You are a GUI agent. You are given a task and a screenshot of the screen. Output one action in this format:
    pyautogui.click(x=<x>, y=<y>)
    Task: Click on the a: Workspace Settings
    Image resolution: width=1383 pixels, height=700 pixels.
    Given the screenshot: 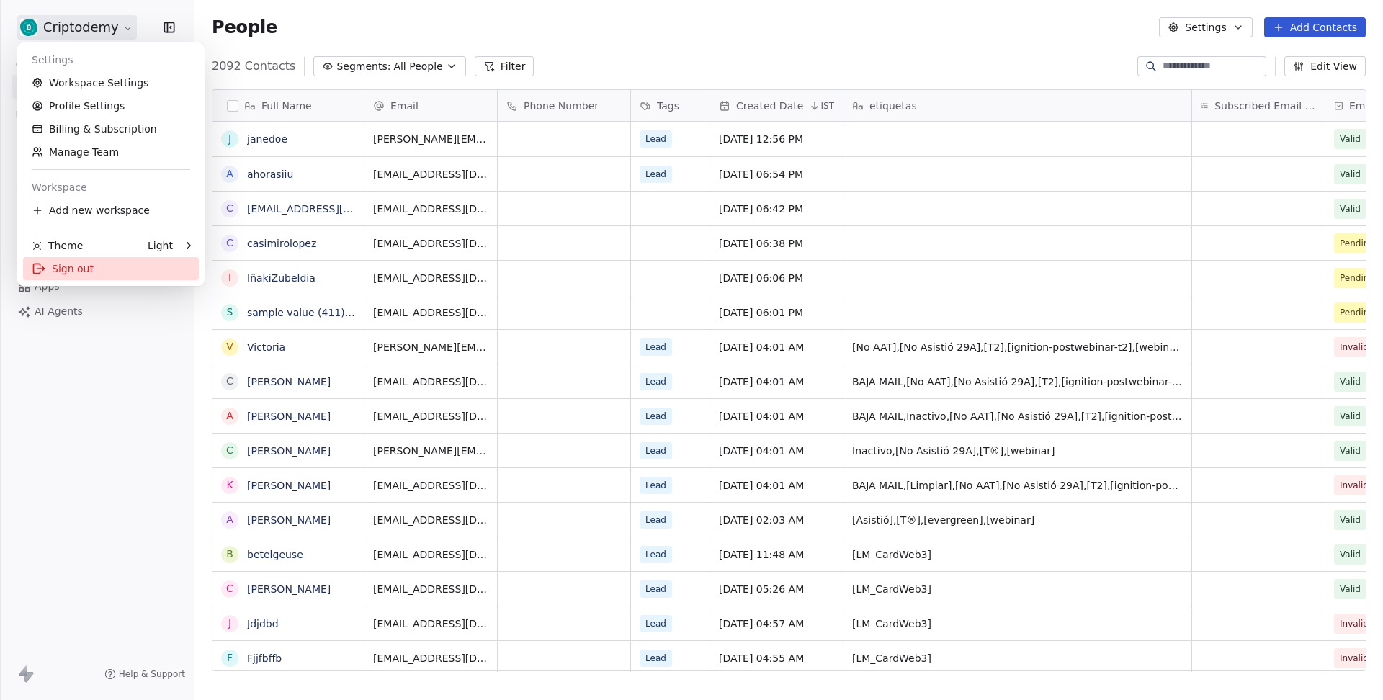 What is the action you would take?
    pyautogui.click(x=111, y=83)
    